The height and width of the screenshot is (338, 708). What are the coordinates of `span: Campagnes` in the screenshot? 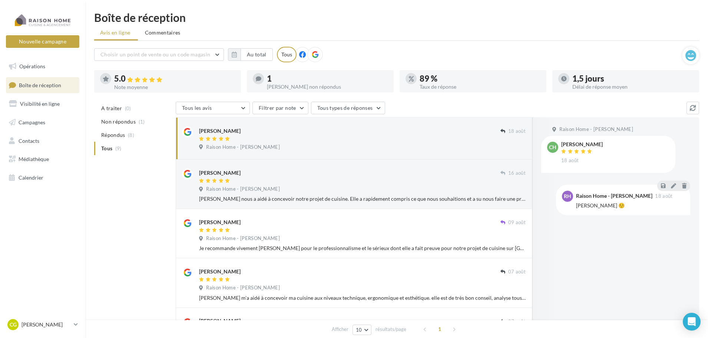 It's located at (32, 122).